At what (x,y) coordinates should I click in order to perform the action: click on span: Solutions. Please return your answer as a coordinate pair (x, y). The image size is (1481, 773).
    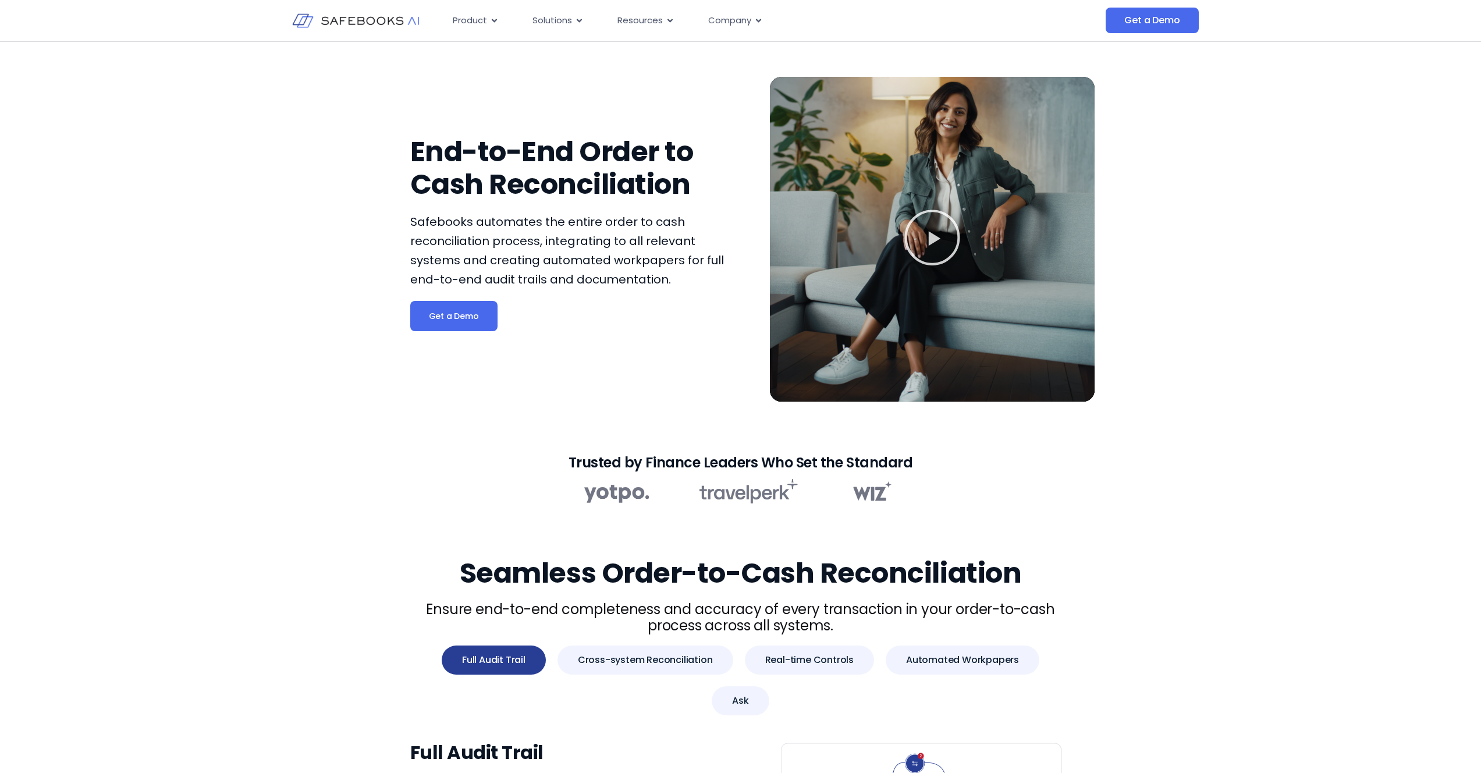
    Looking at the image, I should click on (552, 20).